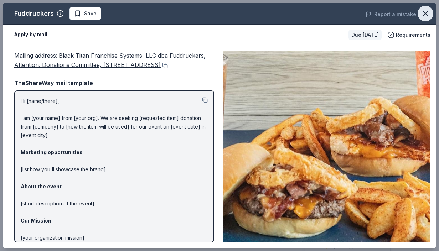 Image resolution: width=439 pixels, height=251 pixels. I want to click on div: Fuddruckers, so click(34, 14).